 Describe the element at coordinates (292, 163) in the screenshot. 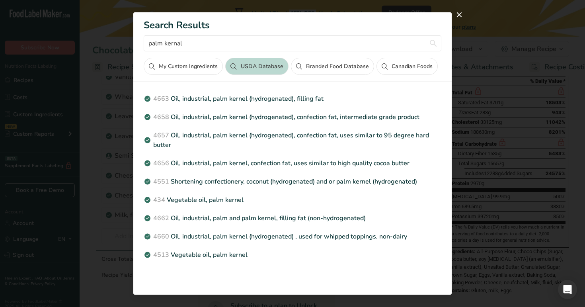

I see `p: Oil, industrial, palm kernel, confection fat, uses similar to high quality cocoa butter` at that location.